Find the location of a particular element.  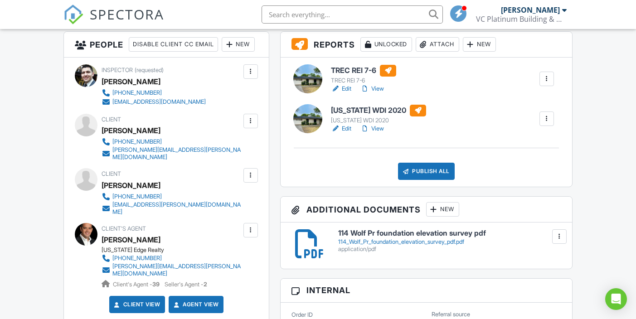

a: Client View is located at coordinates (137, 305).